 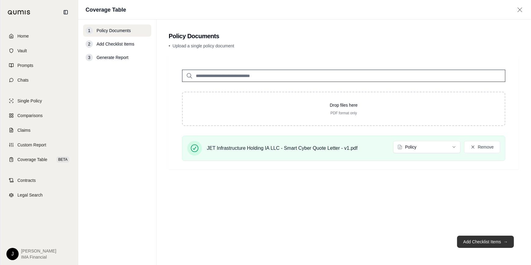 I want to click on div: 2, so click(x=89, y=44).